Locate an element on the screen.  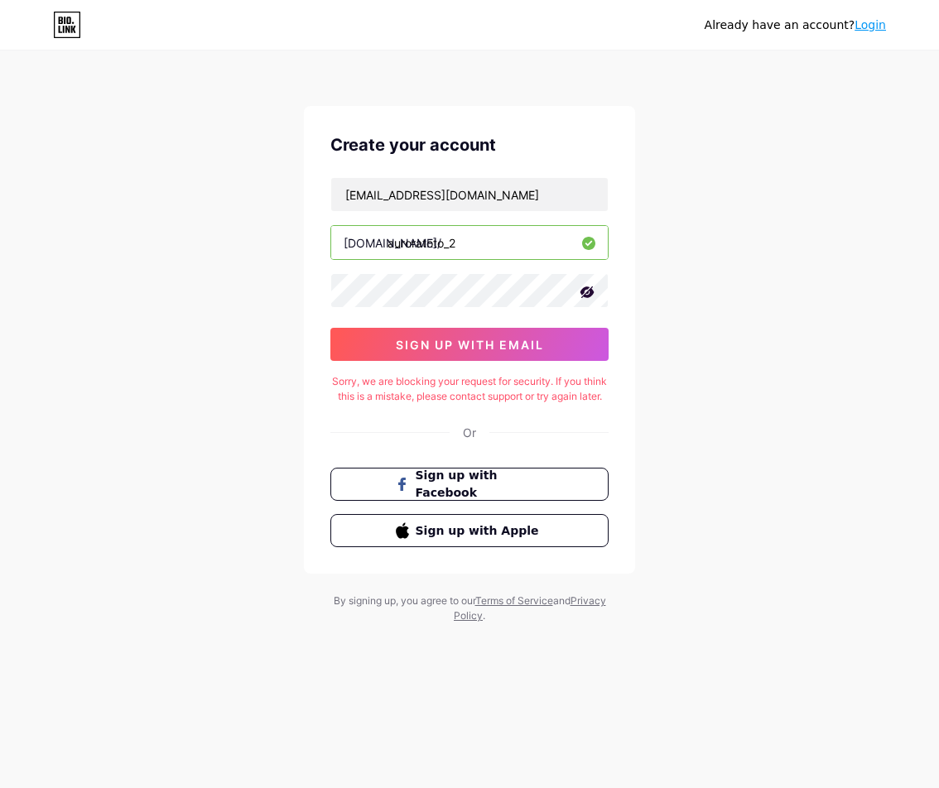
button: Sign up with Facebook is located at coordinates (469, 484).